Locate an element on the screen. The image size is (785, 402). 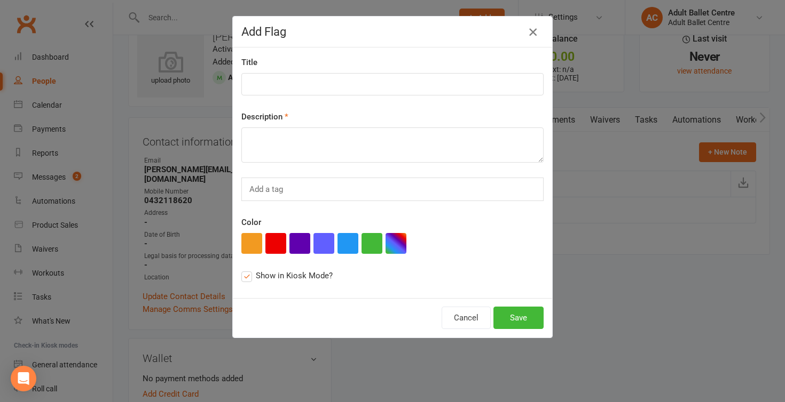
h4: Add Flag is located at coordinates (392, 31).